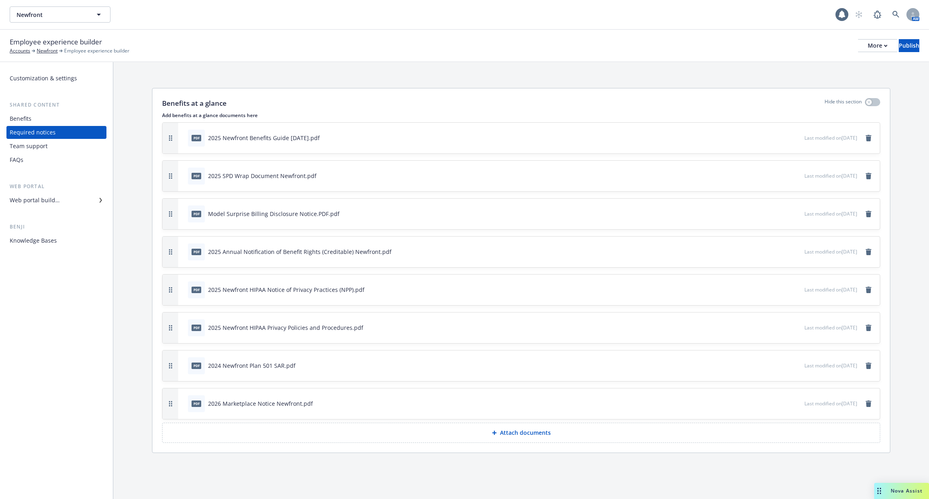 The width and height of the screenshot is (929, 499). I want to click on div: Customization & settings, so click(43, 78).